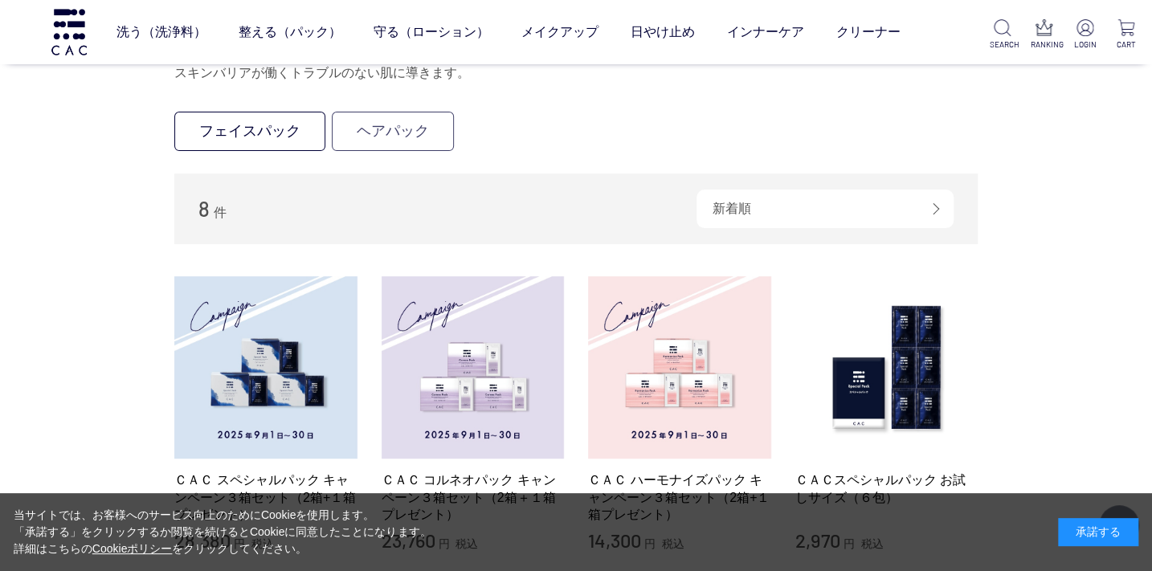  Describe the element at coordinates (1043, 44) in the screenshot. I see `p: RANKING` at that location.